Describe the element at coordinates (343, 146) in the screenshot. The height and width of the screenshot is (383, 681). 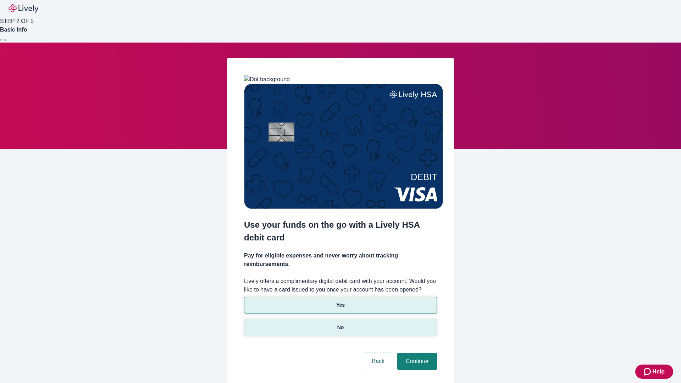
I see `img: Debit card` at that location.